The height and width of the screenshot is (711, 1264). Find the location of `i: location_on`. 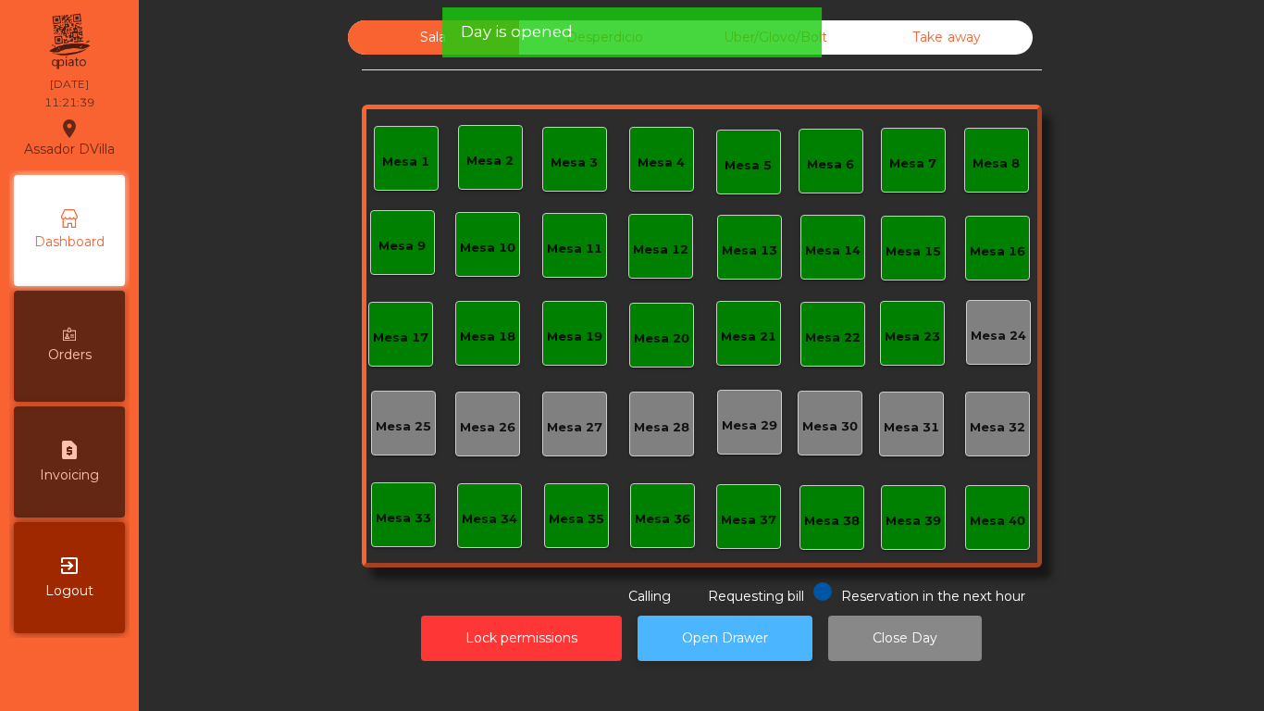

i: location_on is located at coordinates (69, 129).